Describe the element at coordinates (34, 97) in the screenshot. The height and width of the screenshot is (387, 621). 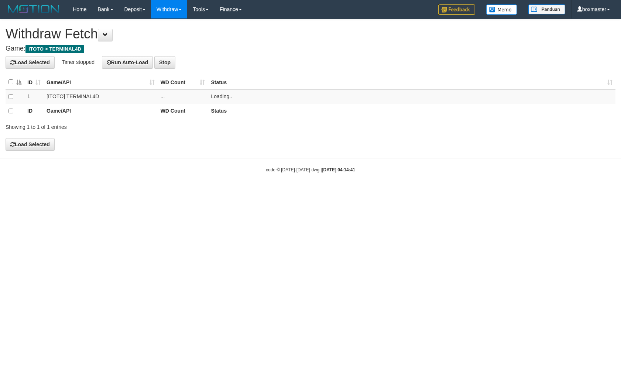
I see `td: 1` at that location.